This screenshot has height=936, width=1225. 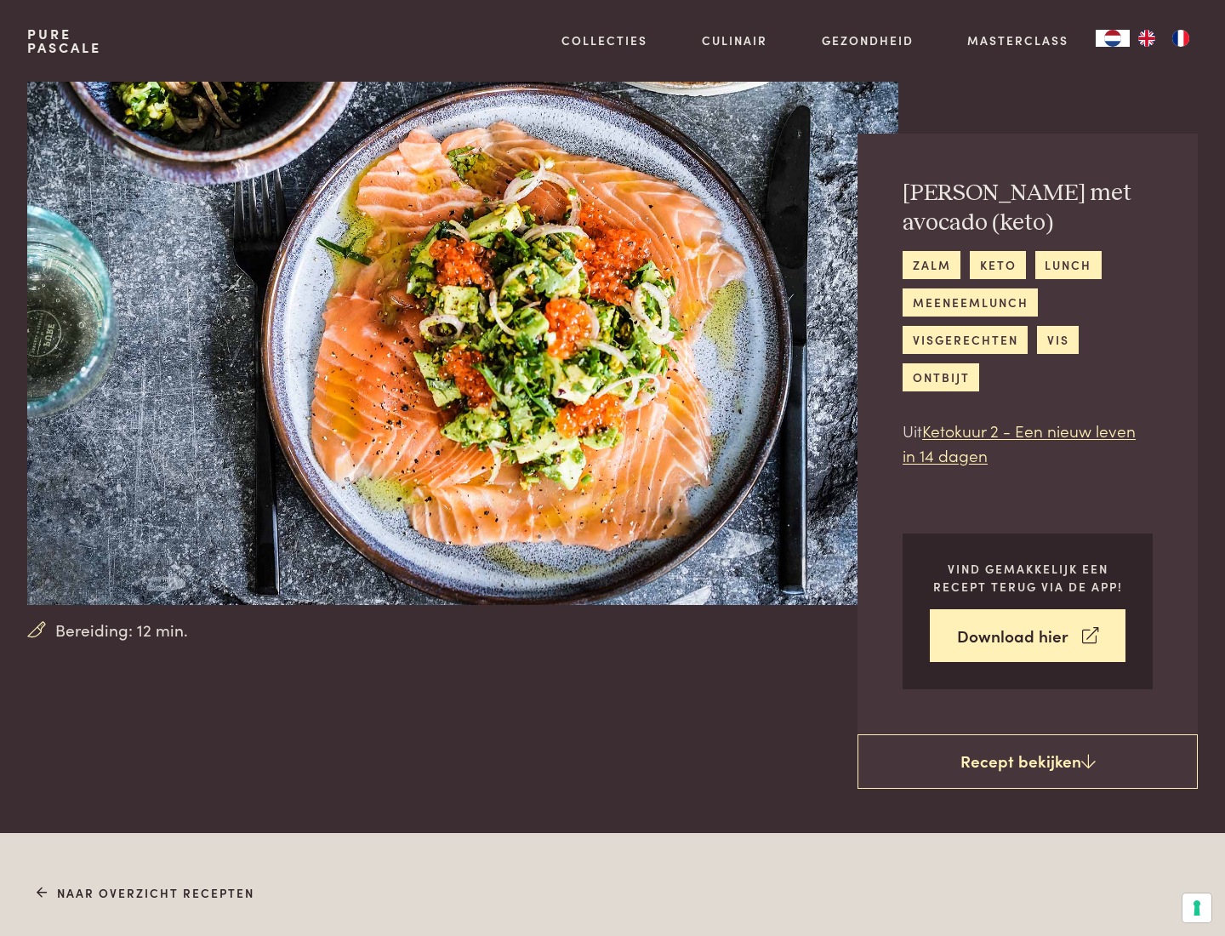 I want to click on button: Uw voorkeuren voor toestemming voor trackingtechnologieën, so click(x=1197, y=908).